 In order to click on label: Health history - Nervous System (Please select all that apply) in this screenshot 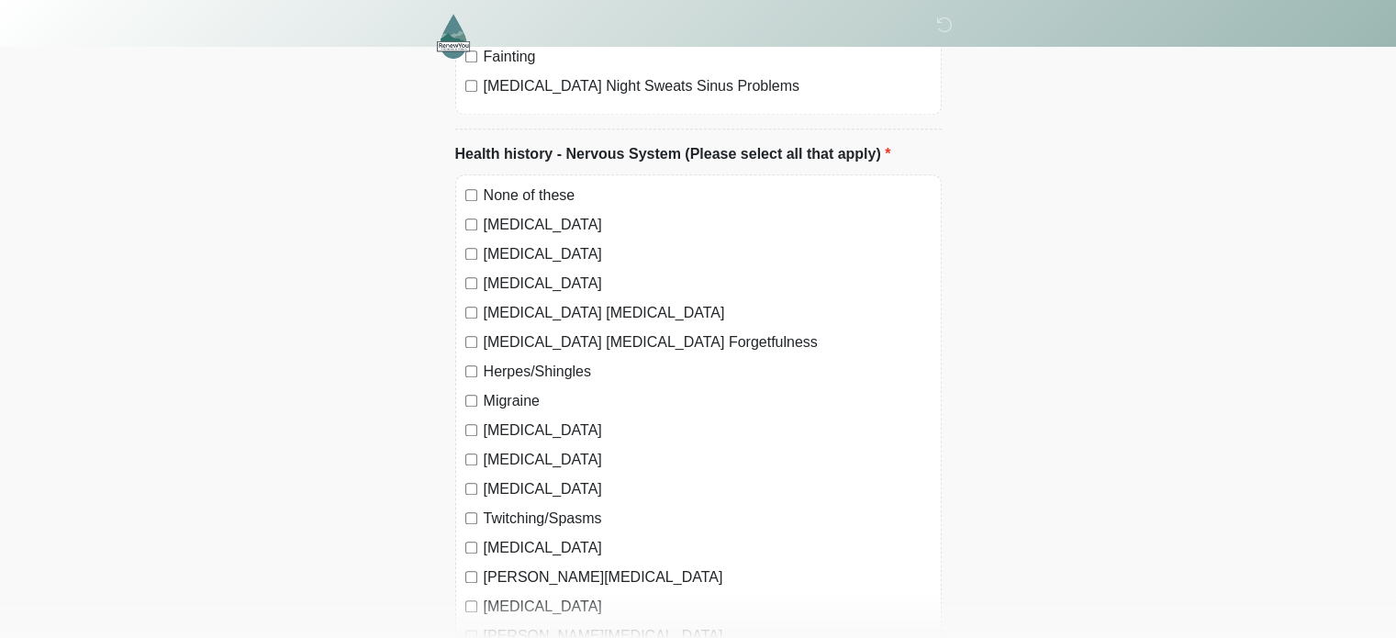, I will do `click(673, 154)`.